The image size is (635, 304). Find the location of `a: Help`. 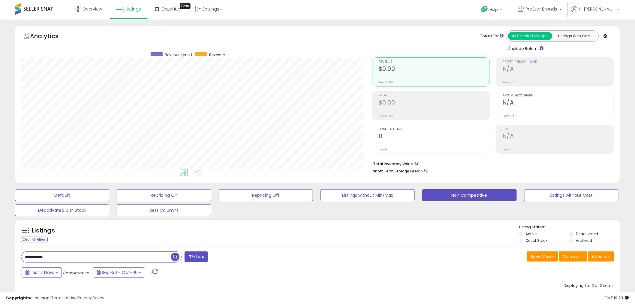

a: Help is located at coordinates (492, 10).